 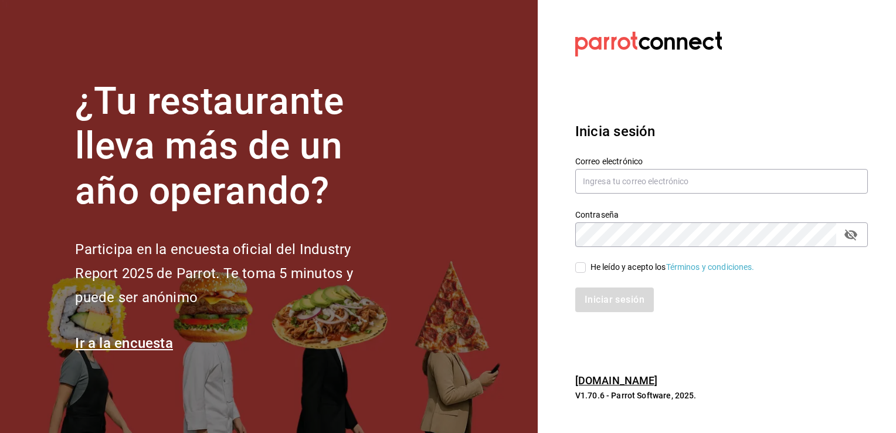 I want to click on label: Correo electrónico, so click(x=721, y=161).